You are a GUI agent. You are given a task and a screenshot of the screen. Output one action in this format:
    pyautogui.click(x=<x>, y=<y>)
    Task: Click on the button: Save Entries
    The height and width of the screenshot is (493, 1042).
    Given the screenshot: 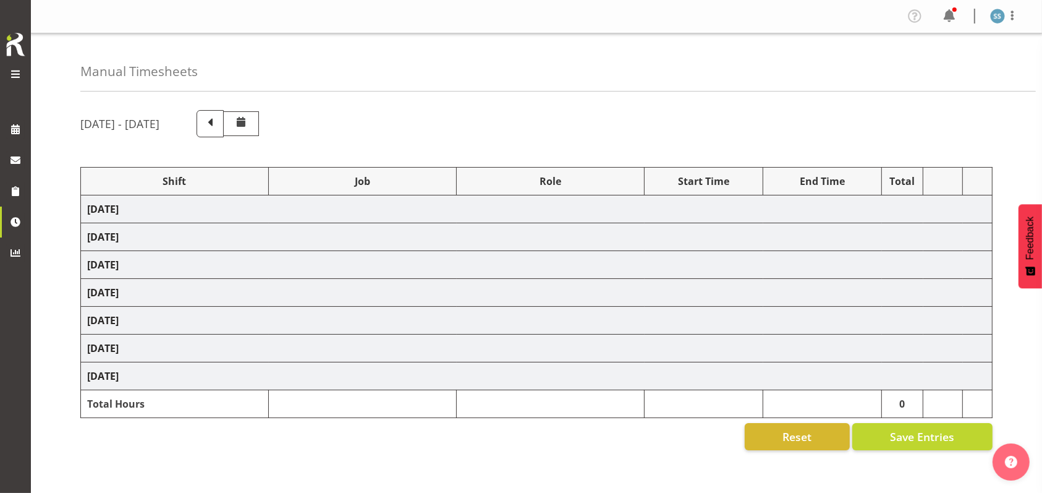 What is the action you would take?
    pyautogui.click(x=922, y=436)
    